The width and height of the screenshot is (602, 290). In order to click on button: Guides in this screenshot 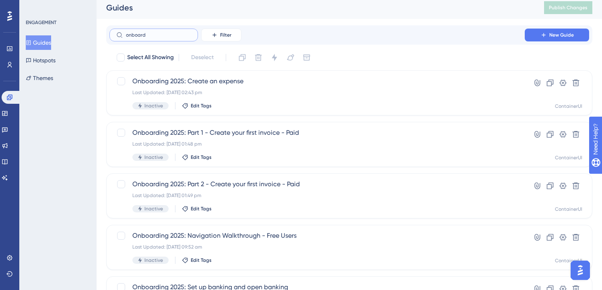, I will do `click(38, 43)`.